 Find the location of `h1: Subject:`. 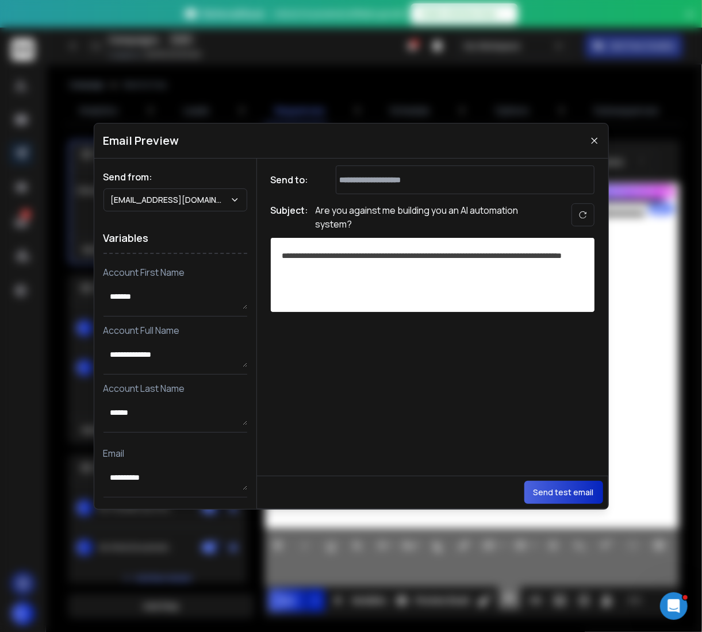

h1: Subject: is located at coordinates (290, 217).